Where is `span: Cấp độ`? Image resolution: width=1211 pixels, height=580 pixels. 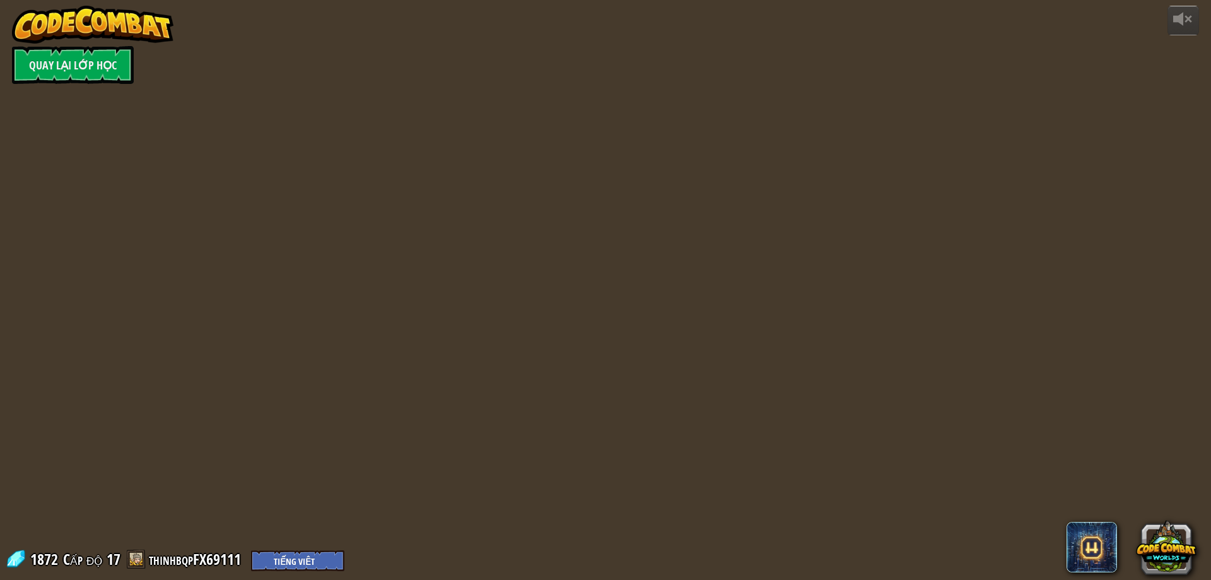
span: Cấp độ is located at coordinates (83, 559).